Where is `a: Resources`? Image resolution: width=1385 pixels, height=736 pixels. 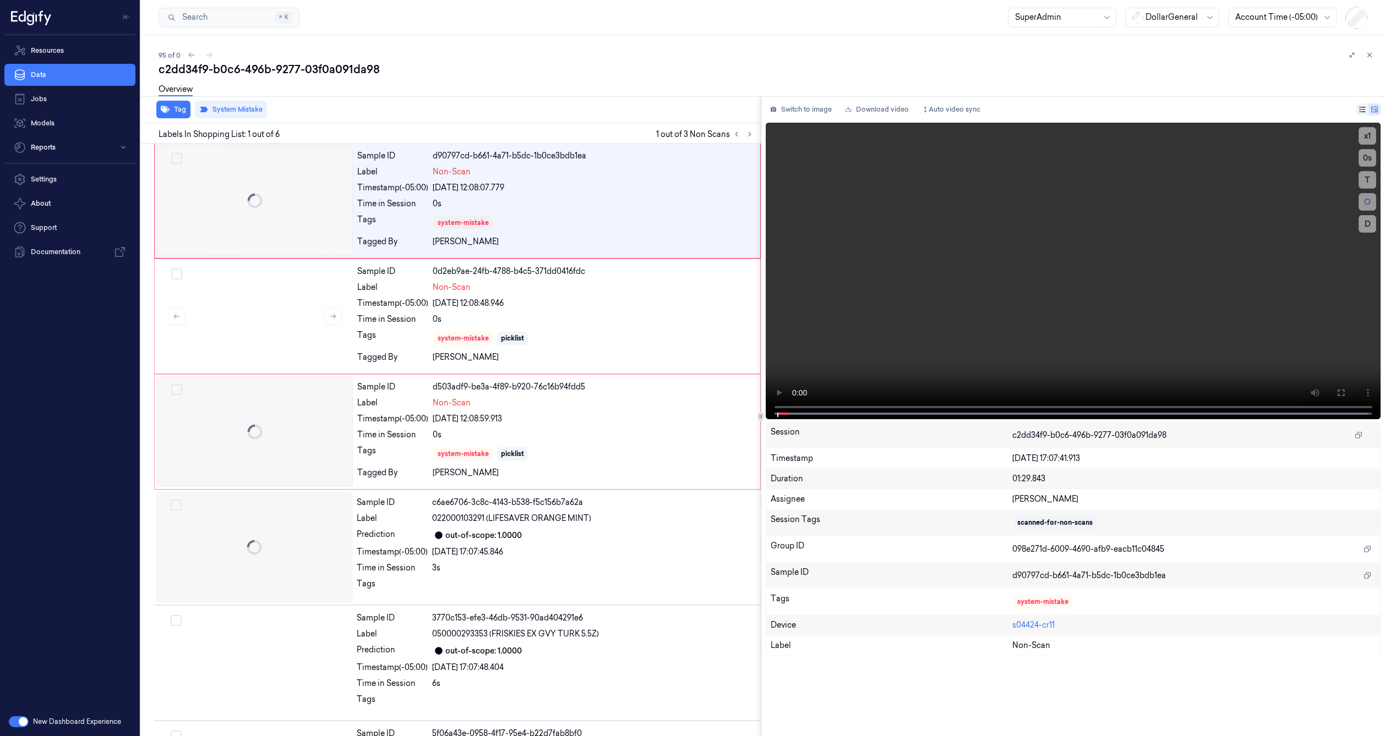 a: Resources is located at coordinates (70, 51).